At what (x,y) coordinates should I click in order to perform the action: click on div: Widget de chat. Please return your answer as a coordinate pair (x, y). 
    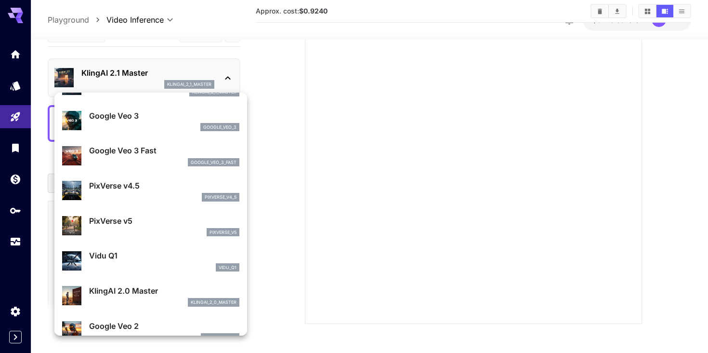
    Looking at the image, I should click on (684, 330).